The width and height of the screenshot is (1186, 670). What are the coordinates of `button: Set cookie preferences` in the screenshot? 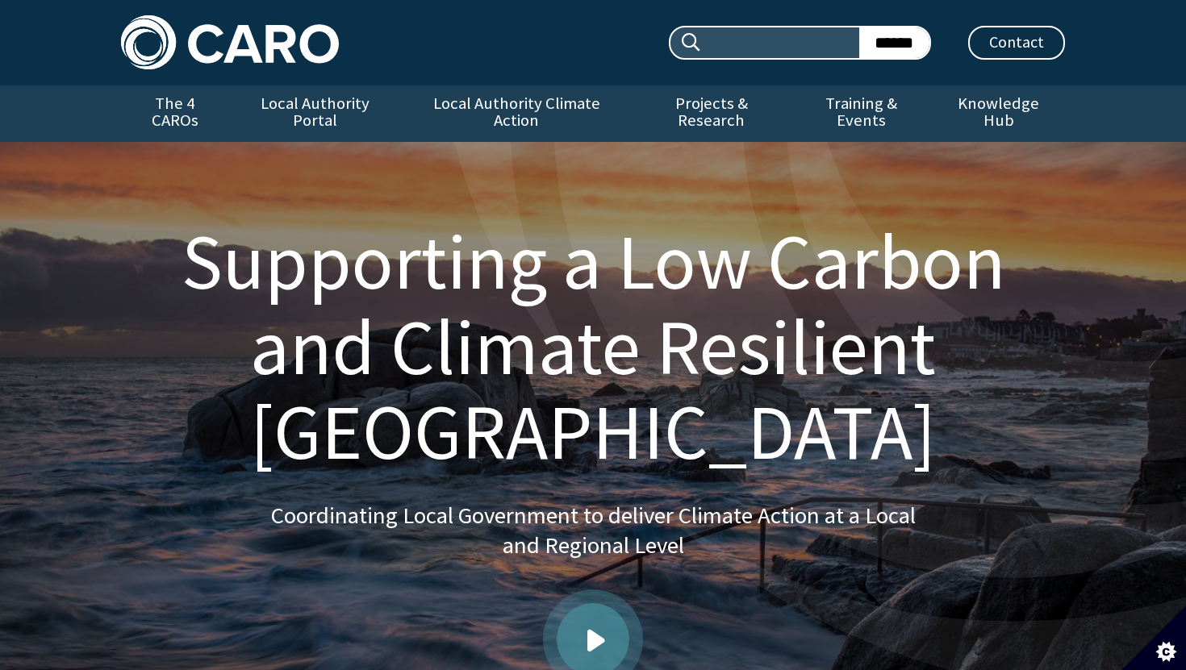 It's located at (1154, 638).